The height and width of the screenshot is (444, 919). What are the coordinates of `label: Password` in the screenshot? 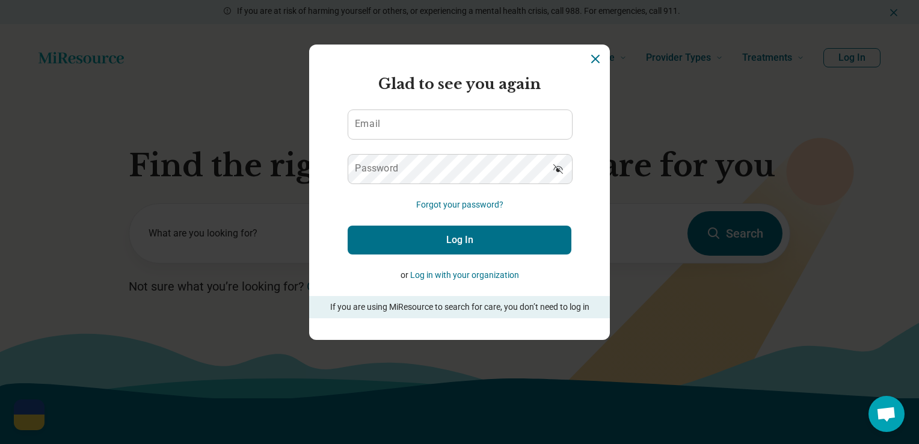 It's located at (376, 168).